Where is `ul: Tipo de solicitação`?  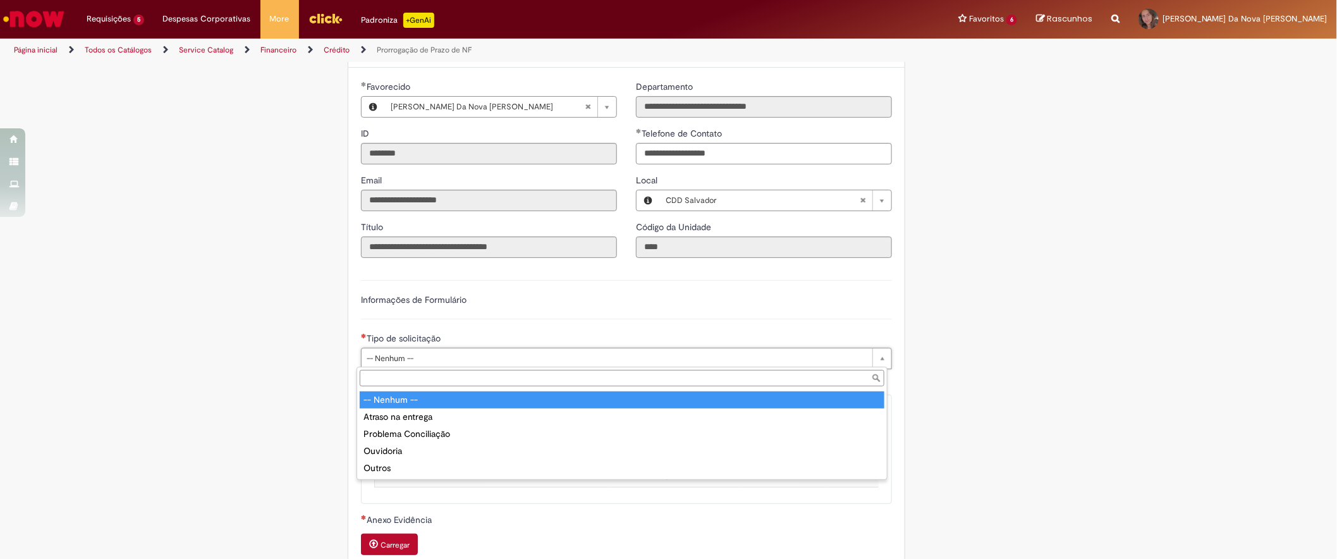 ul: Tipo de solicitação is located at coordinates (622, 434).